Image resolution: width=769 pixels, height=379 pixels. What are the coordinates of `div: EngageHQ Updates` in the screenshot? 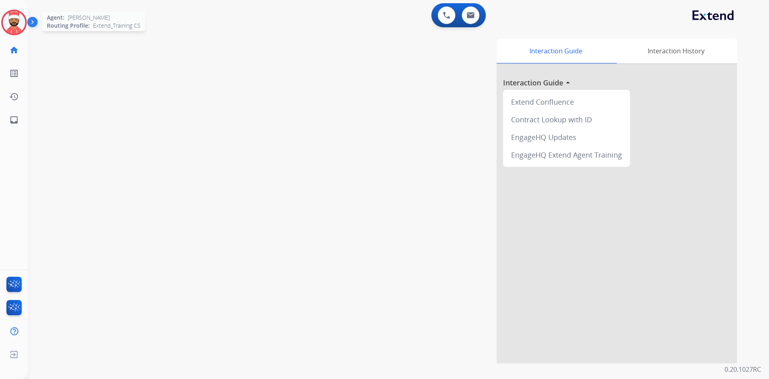 It's located at (567, 137).